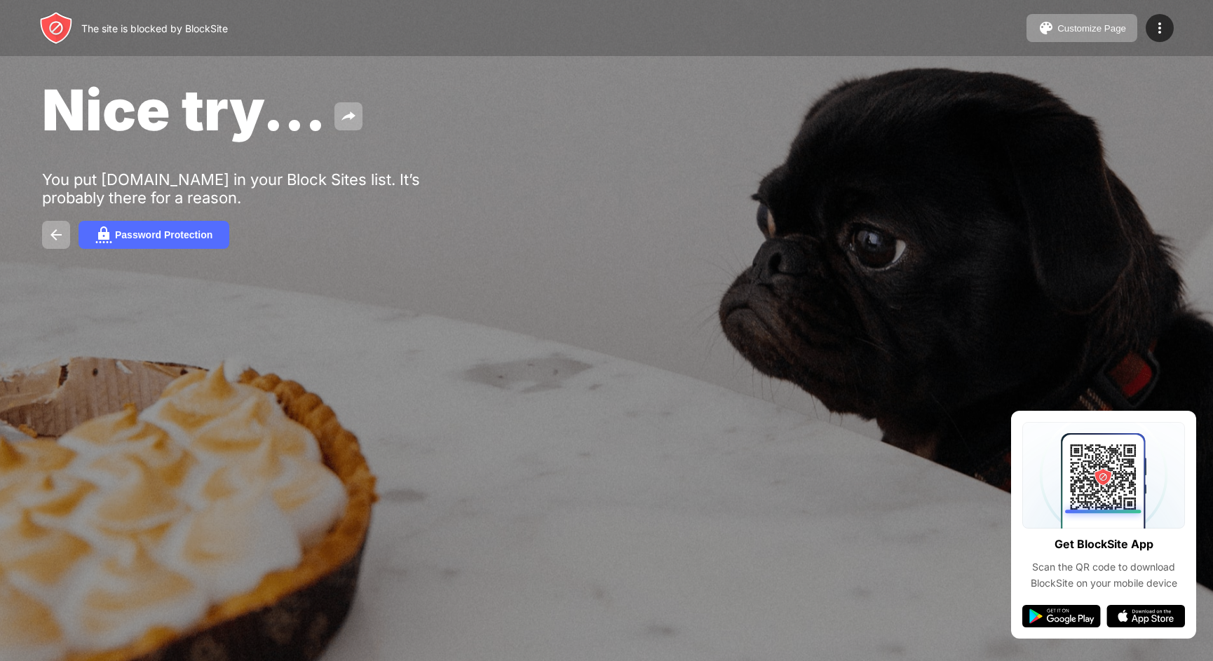 The height and width of the screenshot is (661, 1213). Describe the element at coordinates (1160, 28) in the screenshot. I see `img: menu-icon.svg` at that location.